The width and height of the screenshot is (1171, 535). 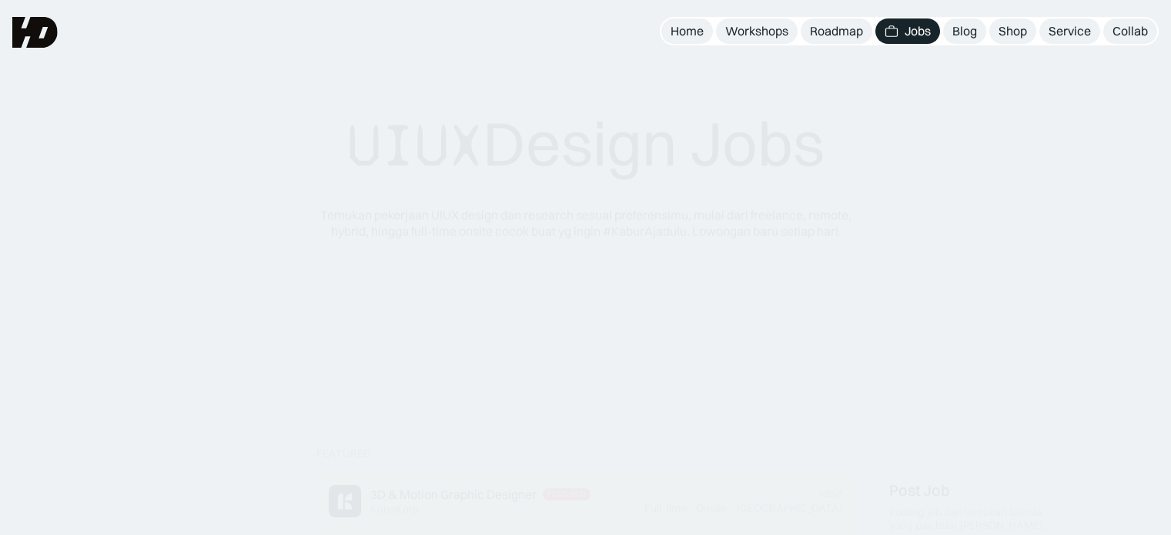 What do you see at coordinates (1069, 31) in the screenshot?
I see `div: Service` at bounding box center [1069, 31].